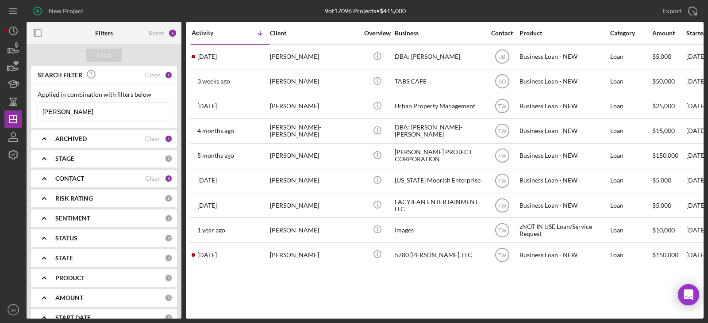  Describe the element at coordinates (59, 11) in the screenshot. I see `button: New Project` at that location.